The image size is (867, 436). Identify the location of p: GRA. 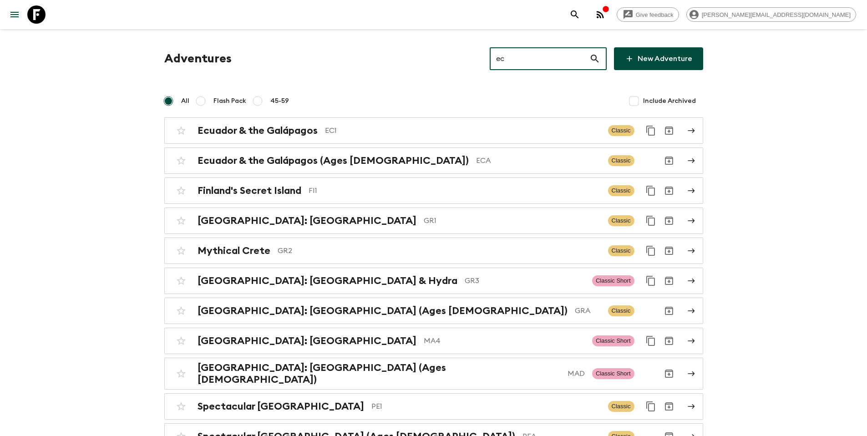
(587, 311).